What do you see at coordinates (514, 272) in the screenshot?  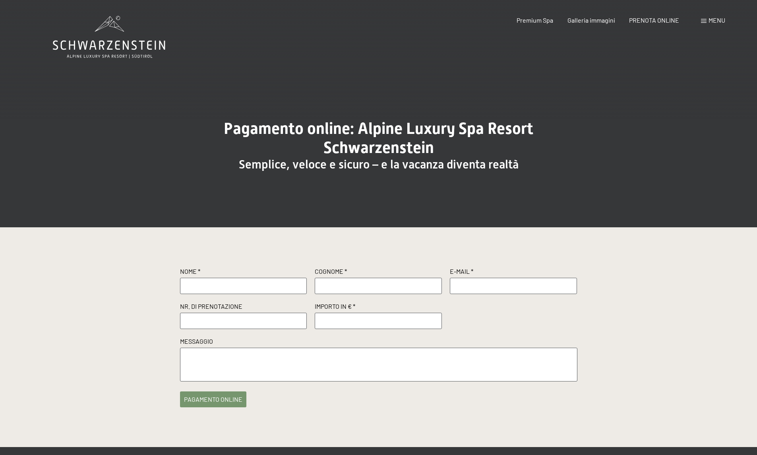 I see `label: E-Mail *` at bounding box center [514, 272].